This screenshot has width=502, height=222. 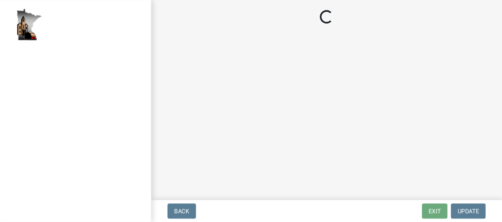 I want to click on img: Houston County, Minnesota, so click(x=29, y=24).